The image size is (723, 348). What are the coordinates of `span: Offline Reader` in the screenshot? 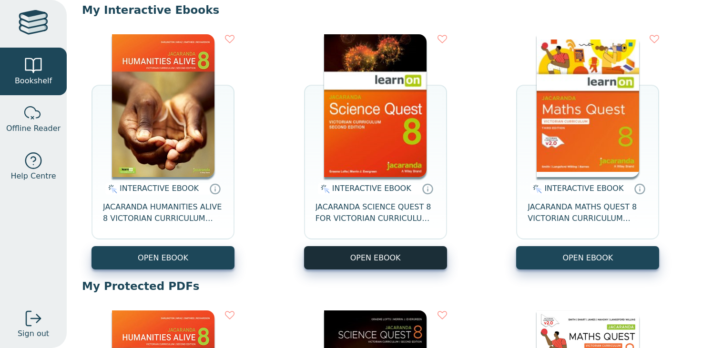 It's located at (33, 129).